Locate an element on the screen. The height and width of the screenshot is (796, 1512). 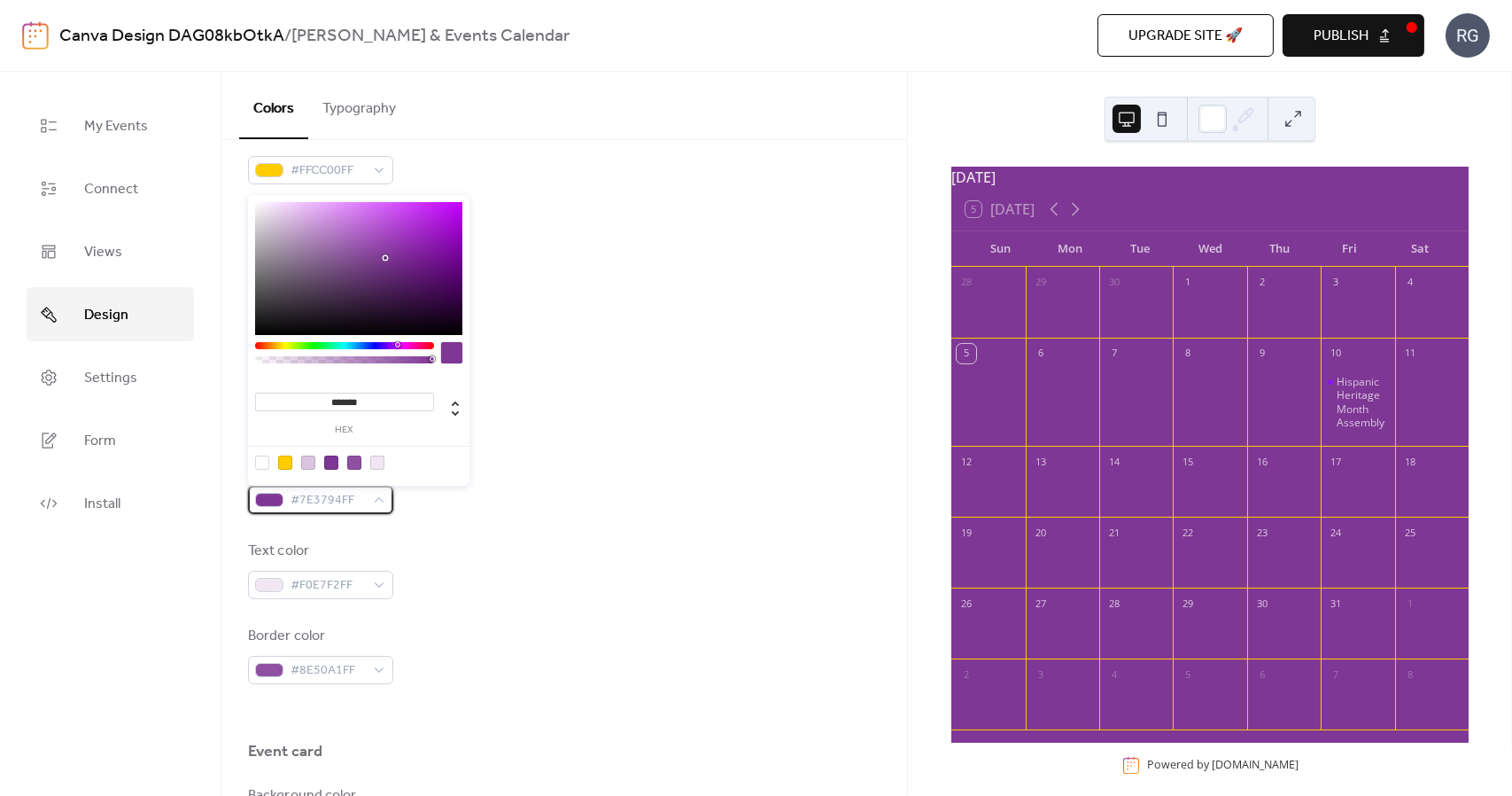
div: 15 is located at coordinates (1188, 462).